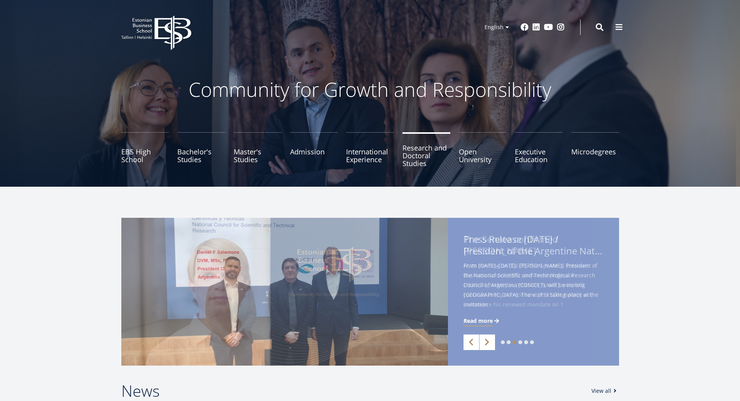  What do you see at coordinates (560, 27) in the screenshot?
I see `a: Instagram` at bounding box center [560, 27].